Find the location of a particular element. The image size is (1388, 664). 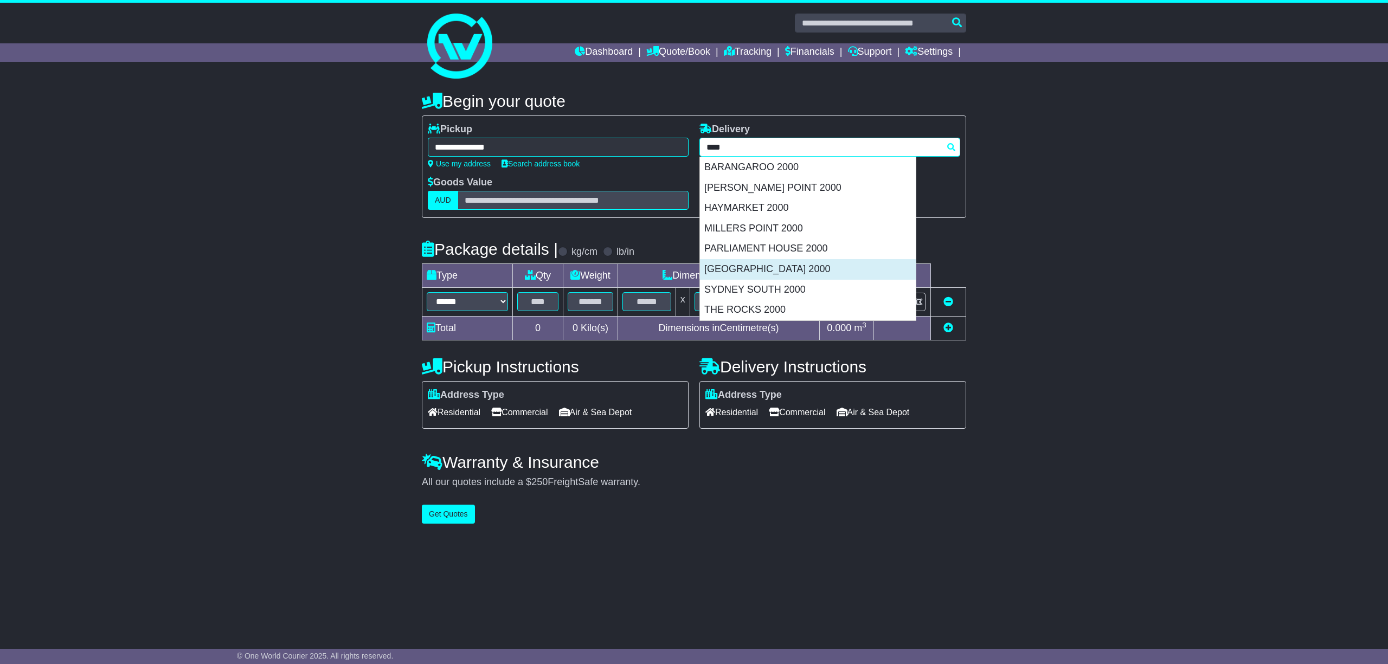

td: Dimensions in Centimetre(s) is located at coordinates (719, 329).